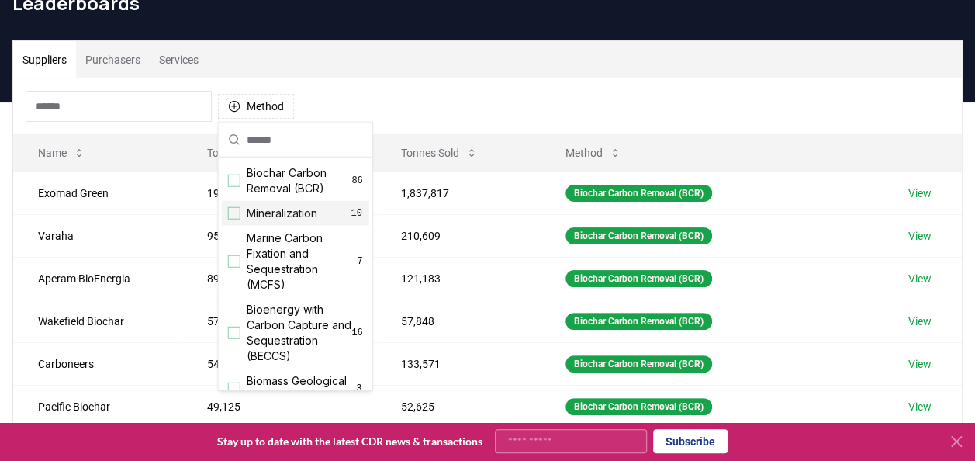 This screenshot has width=975, height=461. I want to click on button: Suppliers, so click(44, 60).